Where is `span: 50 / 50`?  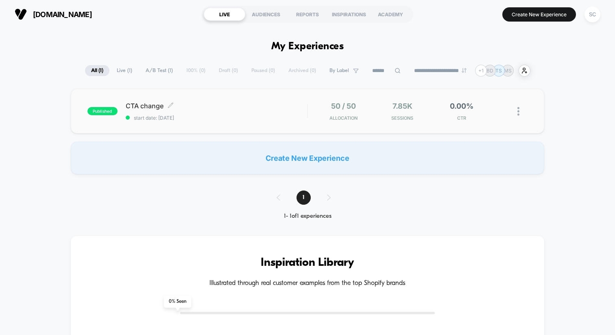
span: 50 / 50 is located at coordinates (343, 106).